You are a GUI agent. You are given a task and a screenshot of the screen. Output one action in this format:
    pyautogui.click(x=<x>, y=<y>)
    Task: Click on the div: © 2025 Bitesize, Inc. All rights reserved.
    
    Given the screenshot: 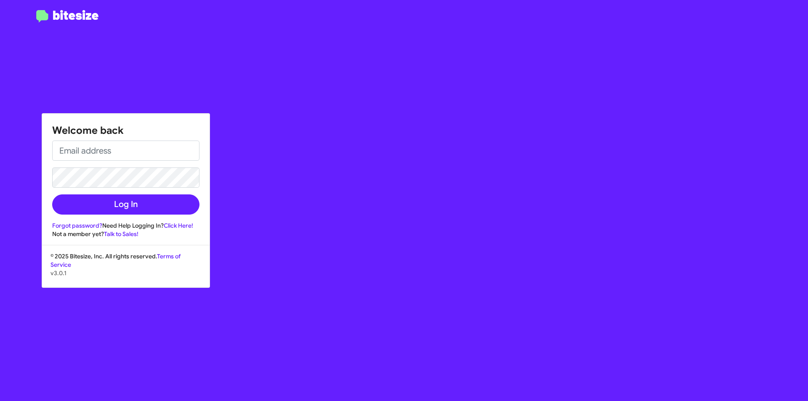 What is the action you would take?
    pyautogui.click(x=126, y=270)
    